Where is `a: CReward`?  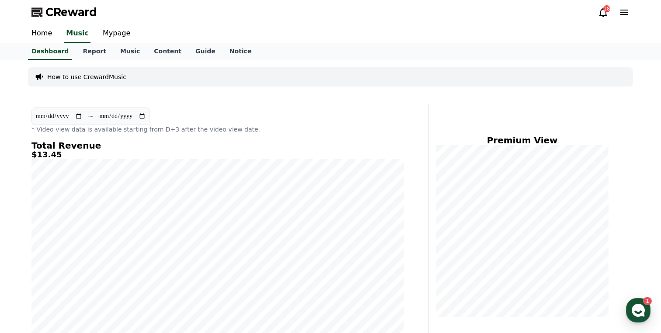 a: CReward is located at coordinates (64, 12).